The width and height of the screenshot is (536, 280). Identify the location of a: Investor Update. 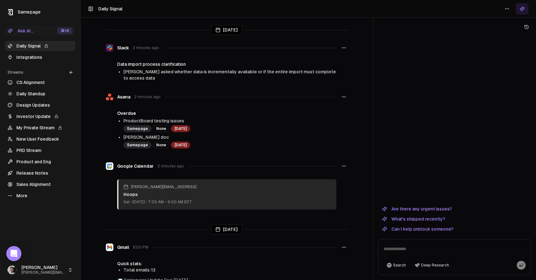
(40, 116).